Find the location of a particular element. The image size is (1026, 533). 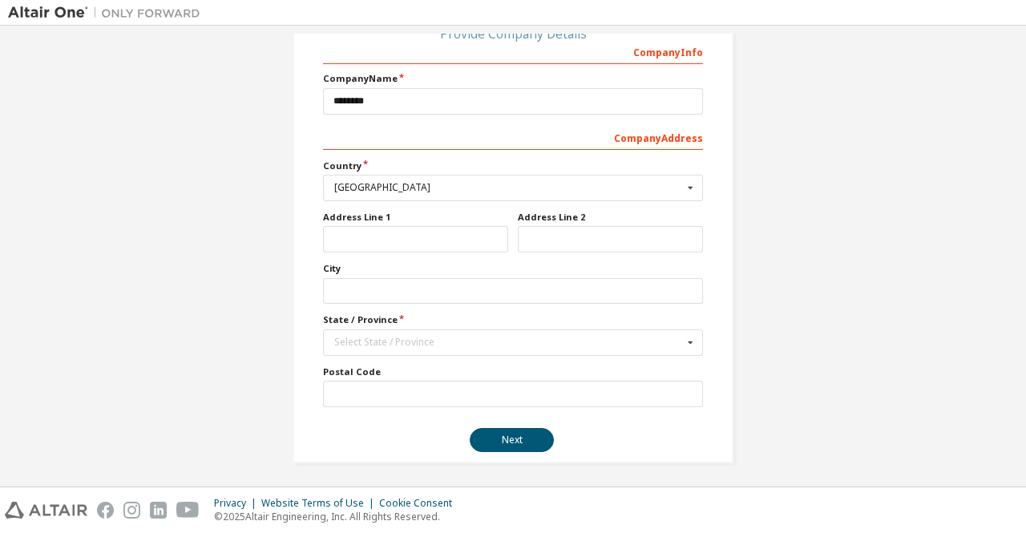

img: Altair One is located at coordinates (108, 13).